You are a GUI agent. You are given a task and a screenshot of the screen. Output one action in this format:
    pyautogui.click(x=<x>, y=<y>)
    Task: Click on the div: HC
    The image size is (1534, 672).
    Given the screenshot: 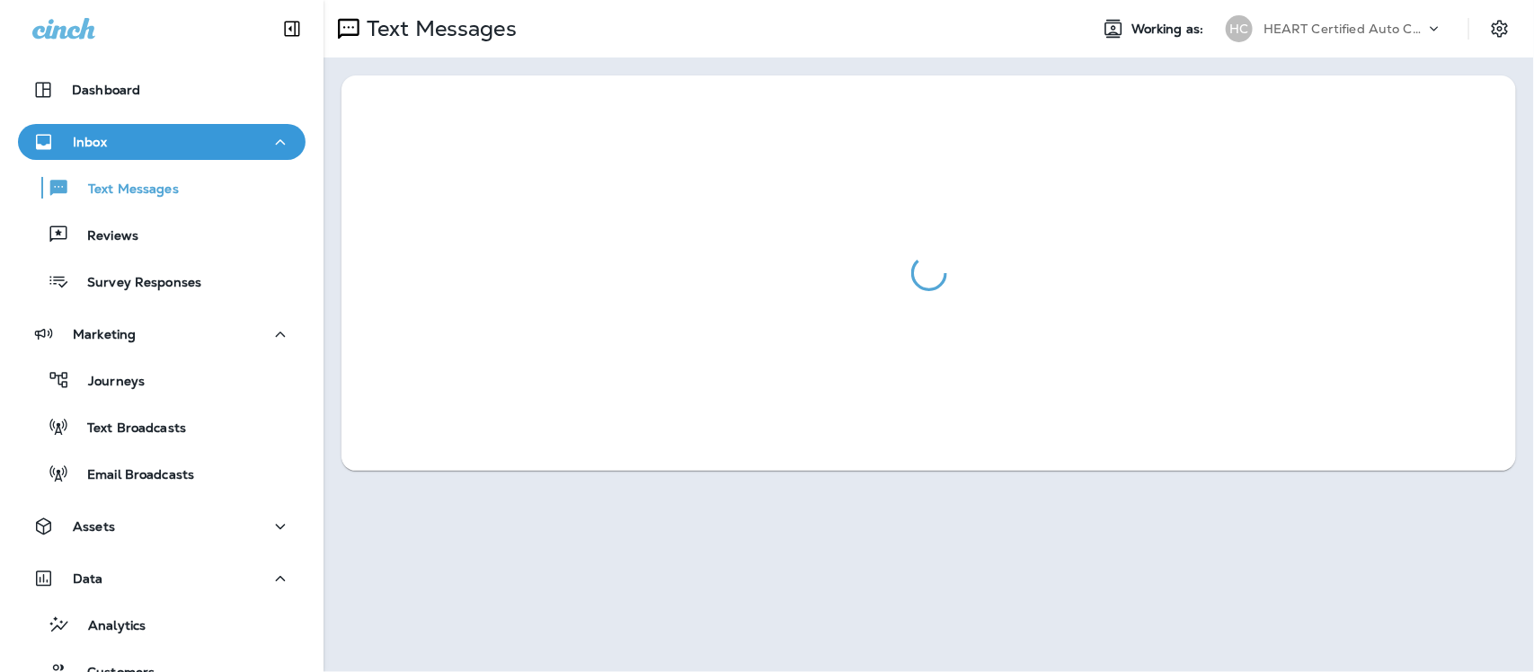 What is the action you would take?
    pyautogui.click(x=1239, y=29)
    